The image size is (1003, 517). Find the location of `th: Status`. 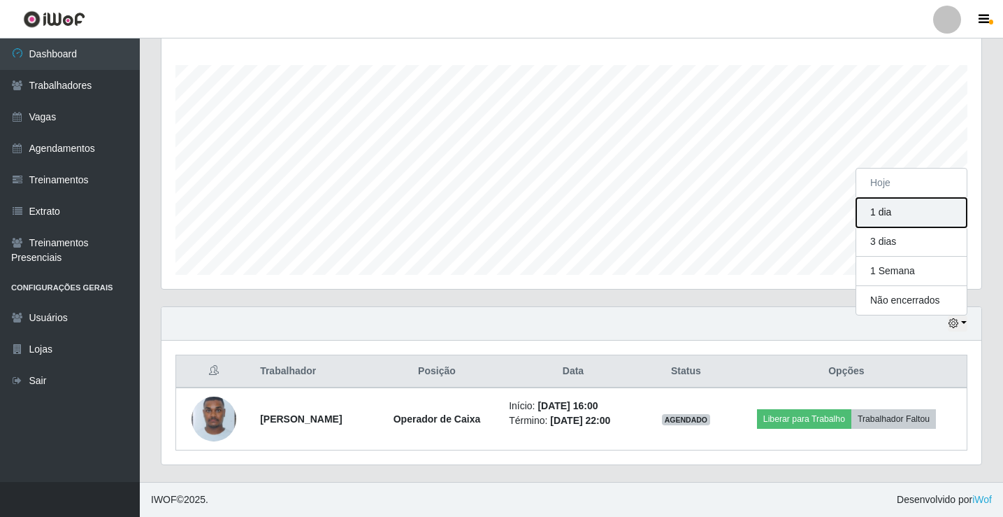

th: Status is located at coordinates (686, 371).